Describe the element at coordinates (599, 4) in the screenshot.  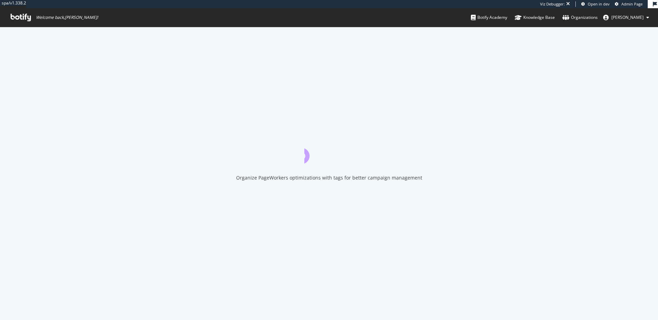
I see `span: Open in dev` at that location.